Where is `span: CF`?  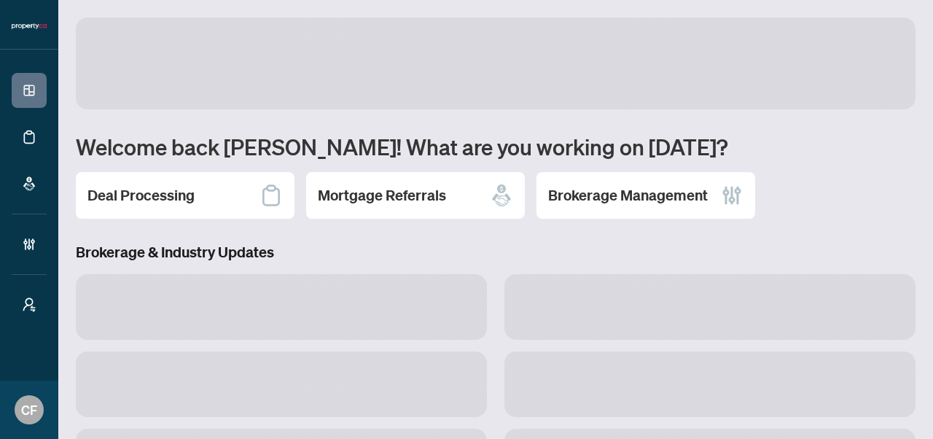
span: CF is located at coordinates (29, 410).